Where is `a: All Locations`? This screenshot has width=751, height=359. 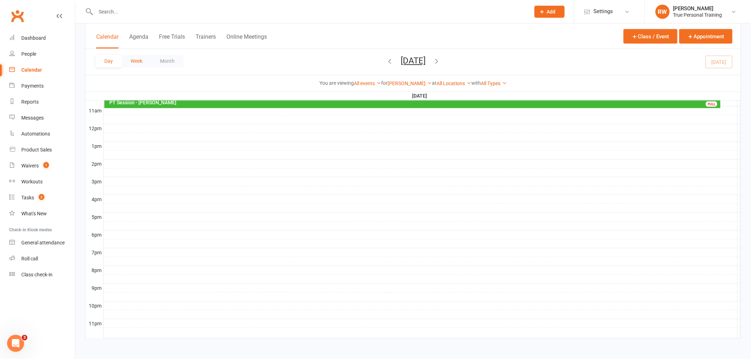 a: All Locations is located at coordinates (454, 83).